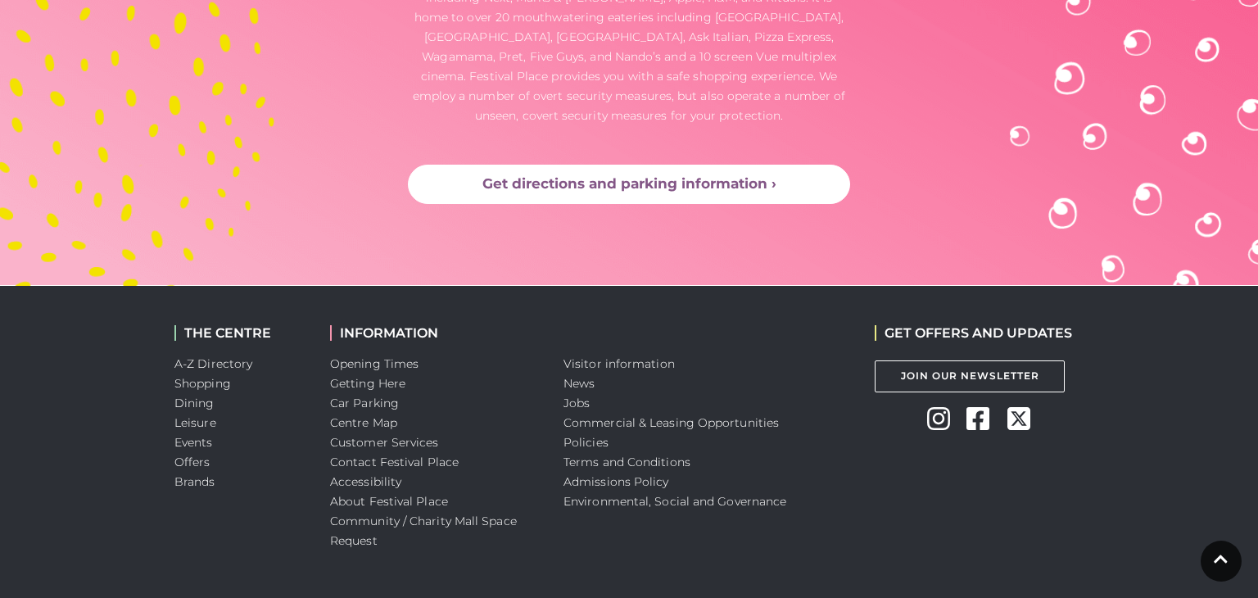 The height and width of the screenshot is (598, 1258). I want to click on a: Visitor information, so click(619, 364).